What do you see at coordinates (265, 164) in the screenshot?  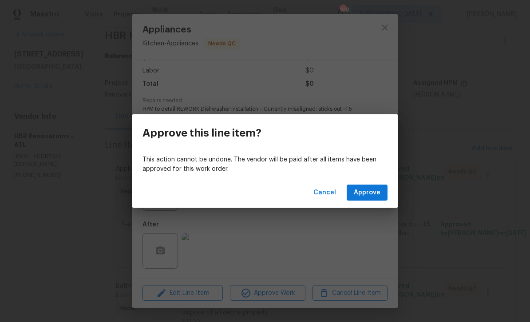 I see `p: This action cannot be undone. The vendor will be paid after all items have been approved for this...` at bounding box center [265, 164].